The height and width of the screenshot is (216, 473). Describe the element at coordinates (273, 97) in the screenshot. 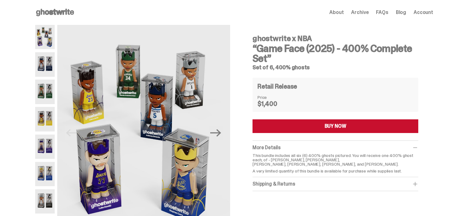

I see `dt: Price` at that location.